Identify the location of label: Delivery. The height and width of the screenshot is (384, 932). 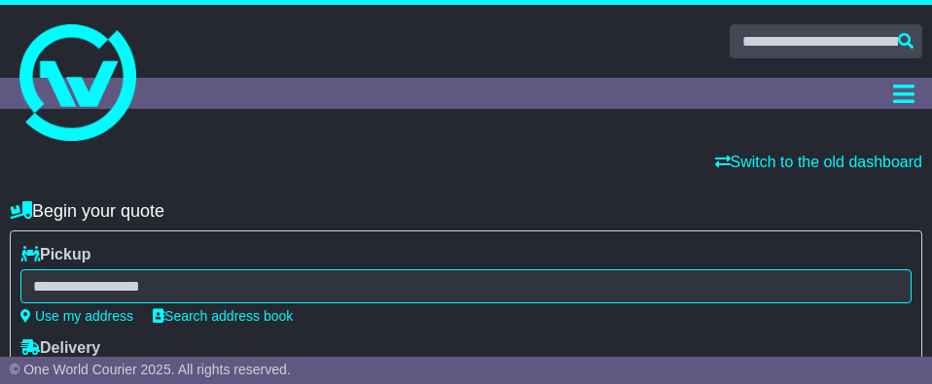
(60, 347).